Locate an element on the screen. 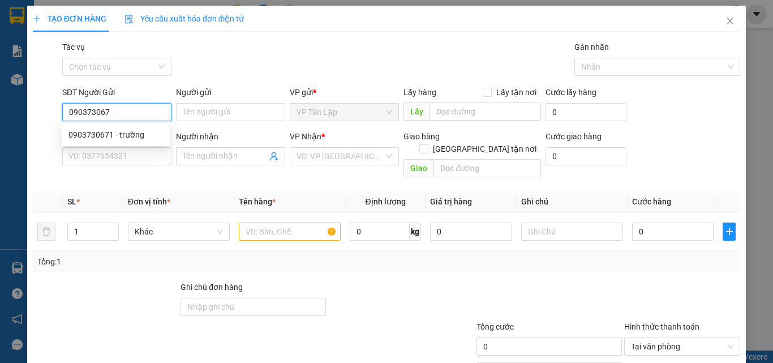 Image resolution: width=773 pixels, height=363 pixels. input: Cước lấy hàng is located at coordinates (586, 112).